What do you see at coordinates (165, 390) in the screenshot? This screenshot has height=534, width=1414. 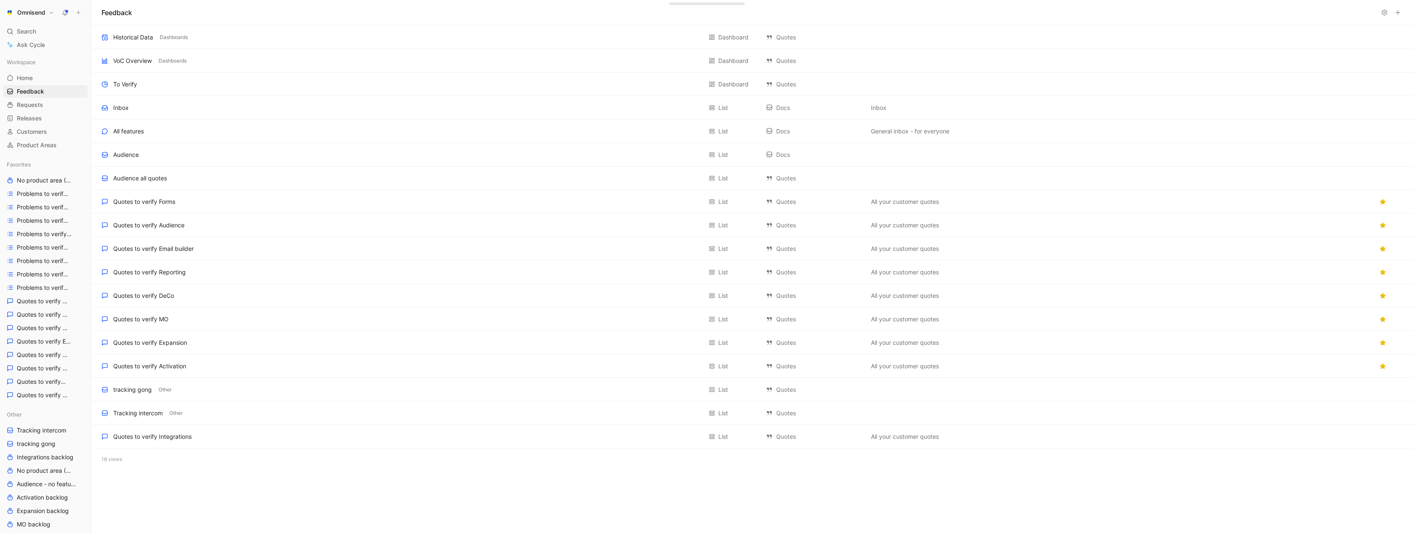 I see `button: Other` at bounding box center [165, 390].